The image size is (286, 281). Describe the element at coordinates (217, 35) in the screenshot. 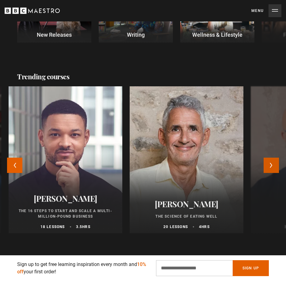

I see `p: Wellness & Lifestyle` at that location.